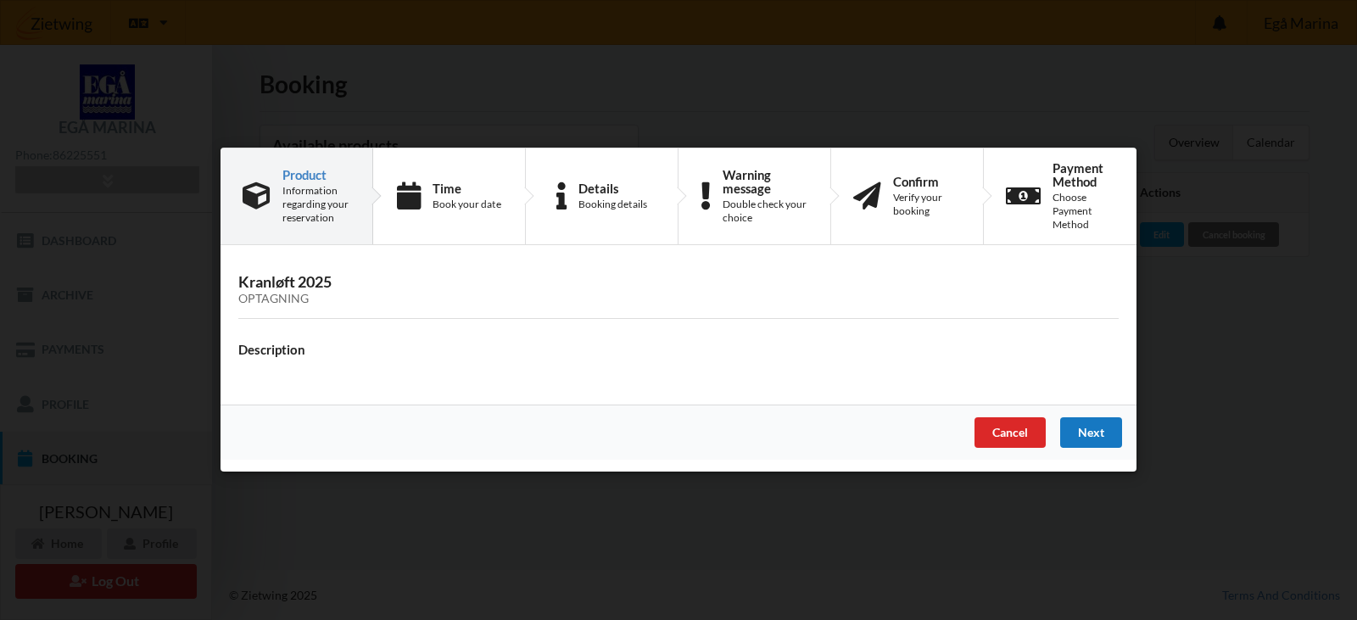  Describe the element at coordinates (1091, 434) in the screenshot. I see `div: Next` at that location.